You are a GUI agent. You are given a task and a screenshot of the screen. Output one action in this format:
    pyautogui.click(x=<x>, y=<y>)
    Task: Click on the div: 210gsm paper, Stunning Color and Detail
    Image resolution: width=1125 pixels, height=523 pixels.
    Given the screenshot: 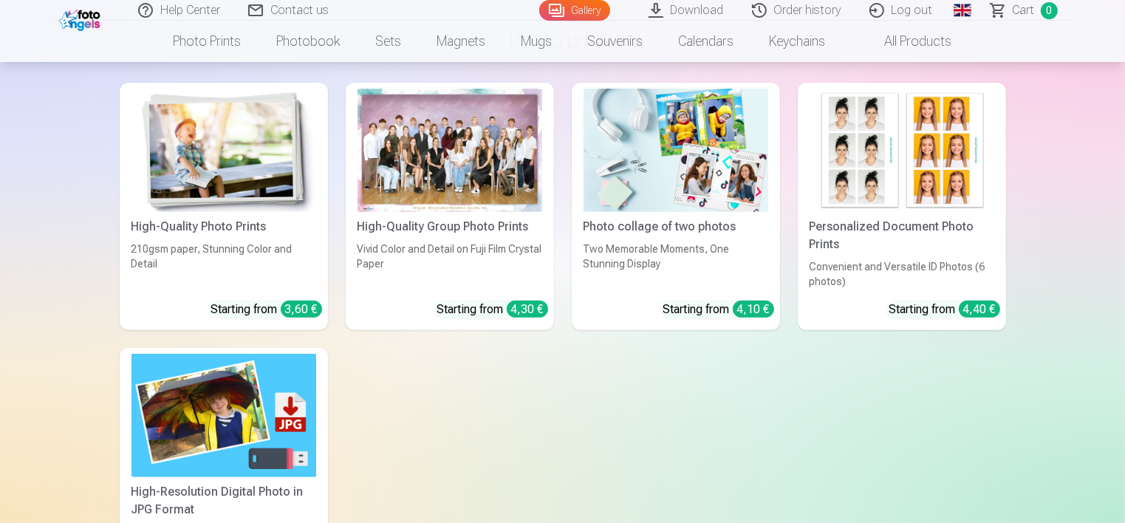 What is the action you would take?
    pyautogui.click(x=224, y=265)
    